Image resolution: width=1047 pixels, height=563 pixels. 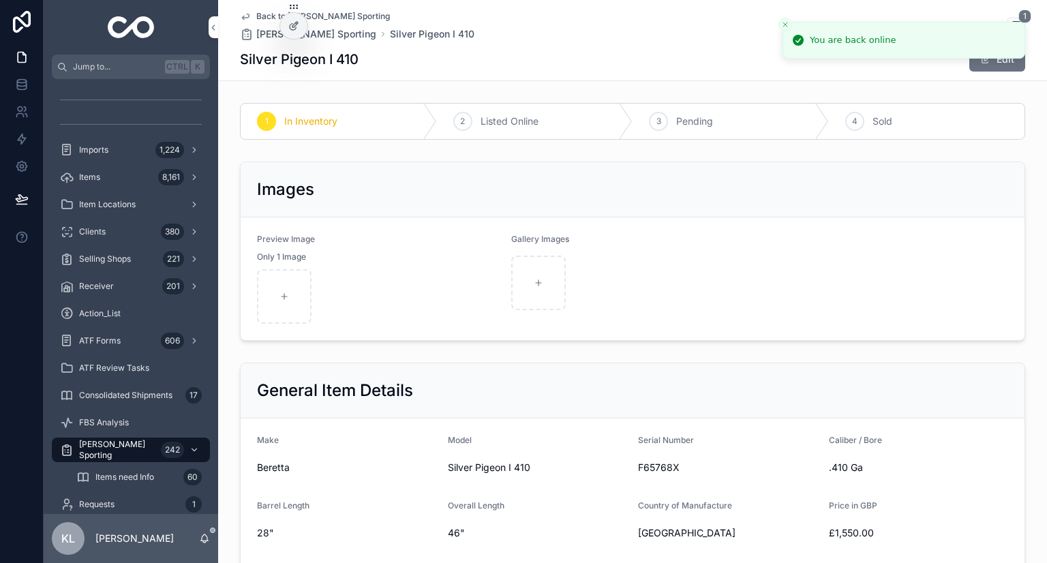 What do you see at coordinates (432, 34) in the screenshot?
I see `a: Silver Pigeon I 410` at bounding box center [432, 34].